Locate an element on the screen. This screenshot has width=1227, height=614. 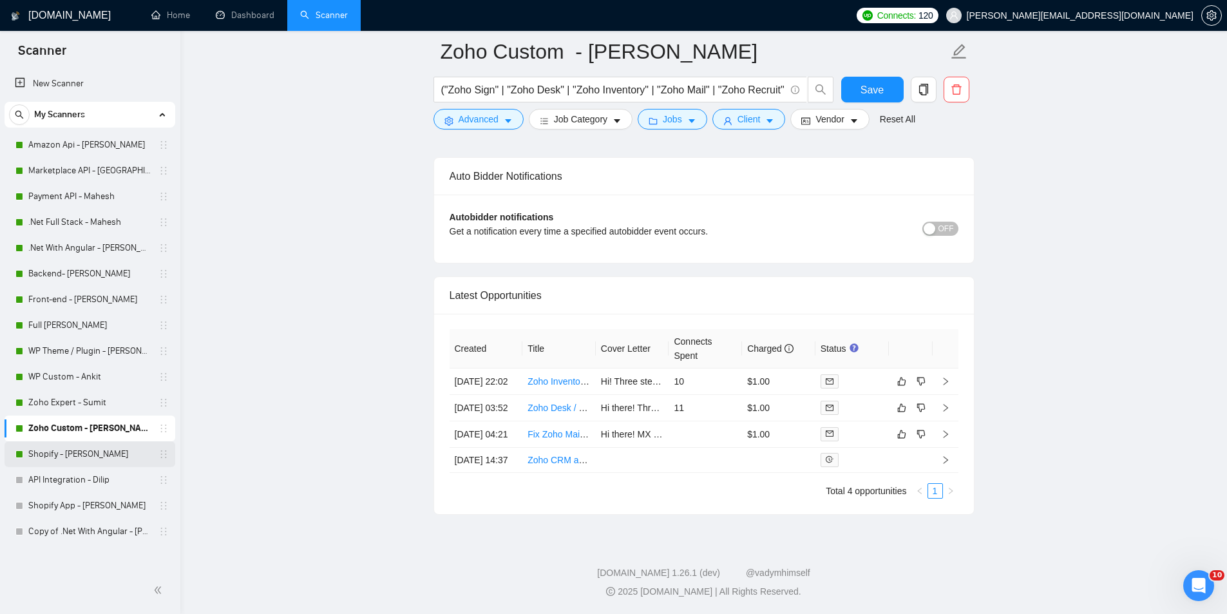
input: Search Freelance Jobs... is located at coordinates (613, 90).